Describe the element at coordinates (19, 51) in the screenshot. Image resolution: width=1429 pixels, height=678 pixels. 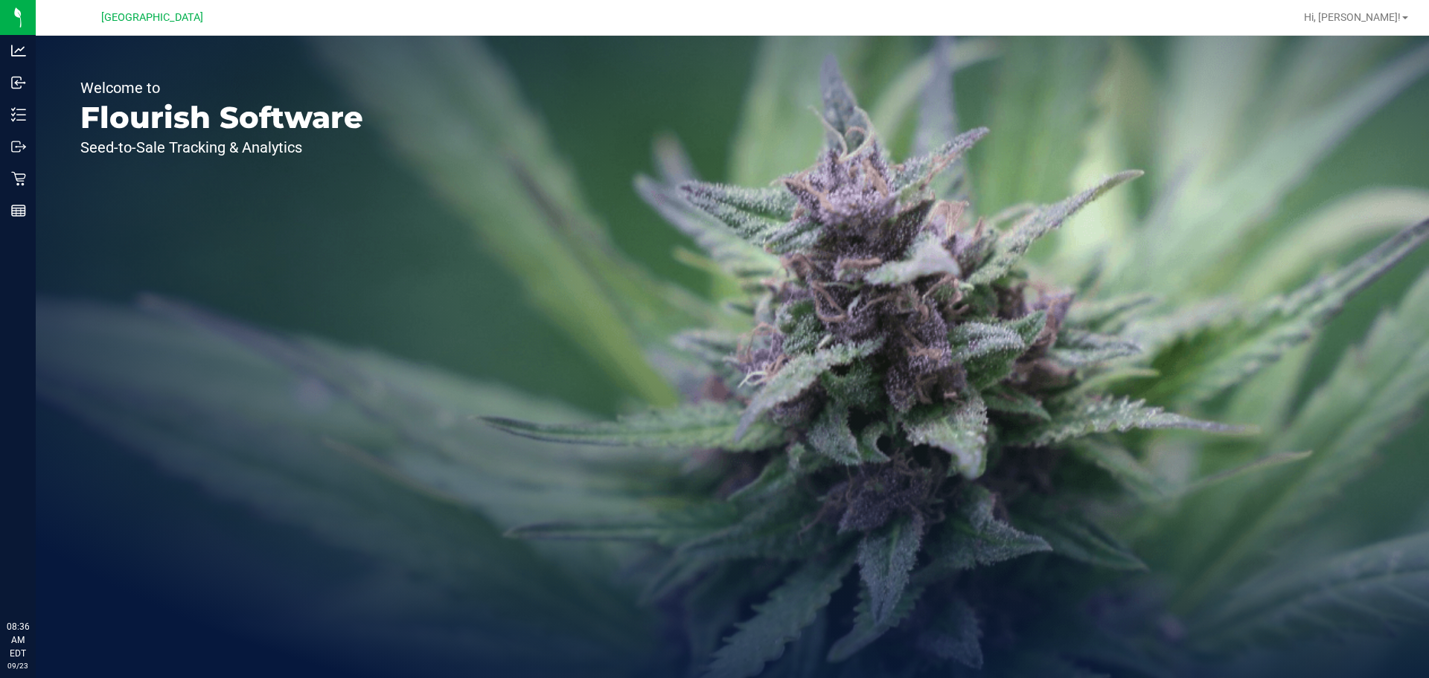
I see `inline-svg: Analytics` at that location.